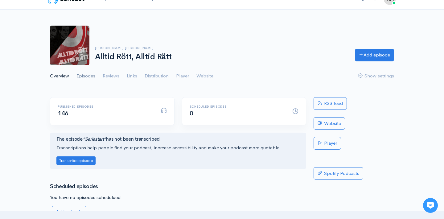  Describe the element at coordinates (330, 103) in the screenshot. I see `a: RSS feed` at that location.